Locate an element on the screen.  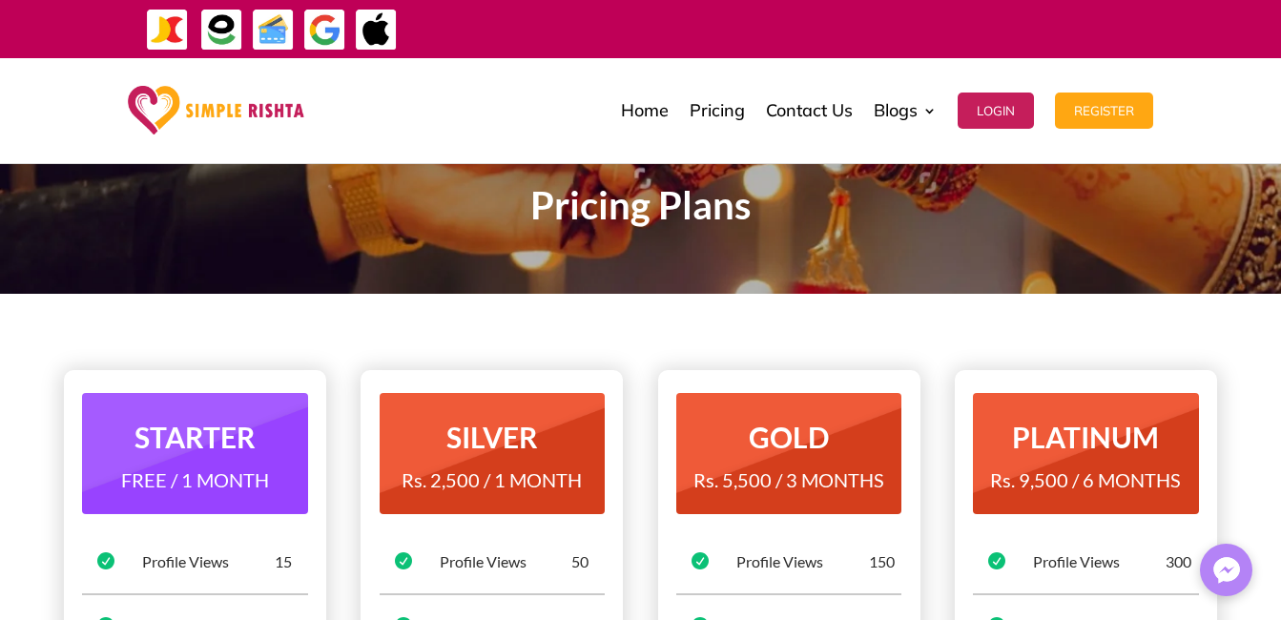
a: Blogs is located at coordinates (905, 111).